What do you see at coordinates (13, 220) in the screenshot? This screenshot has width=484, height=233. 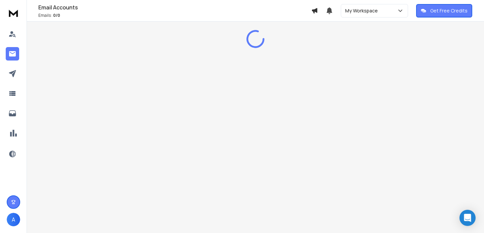 I see `span: A` at bounding box center [13, 220].